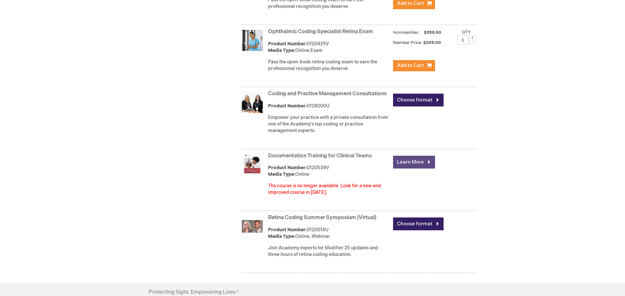 This screenshot has width=625, height=296. Describe the element at coordinates (252, 40) in the screenshot. I see `img: Ophthalmic Coding Specialist Retina Exam` at that location.